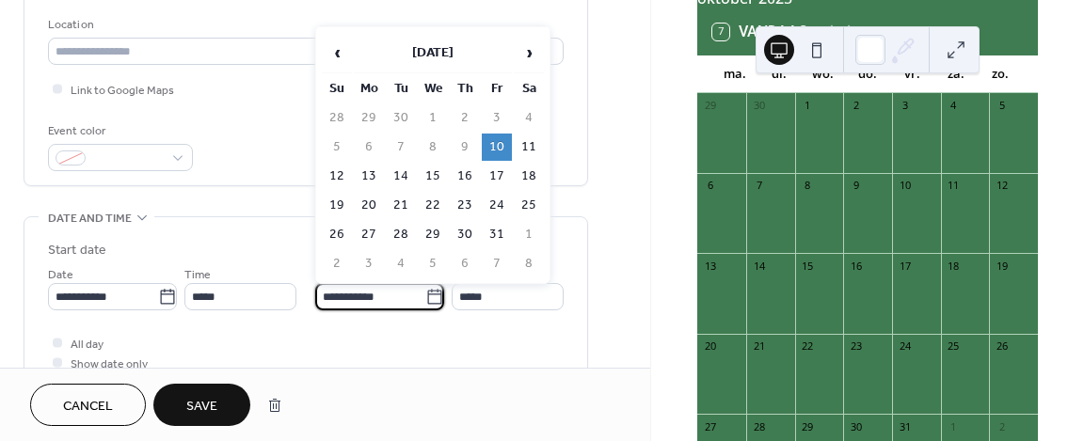 The width and height of the screenshot is (1084, 441). What do you see at coordinates (201, 405) in the screenshot?
I see `button: Save` at bounding box center [201, 405].